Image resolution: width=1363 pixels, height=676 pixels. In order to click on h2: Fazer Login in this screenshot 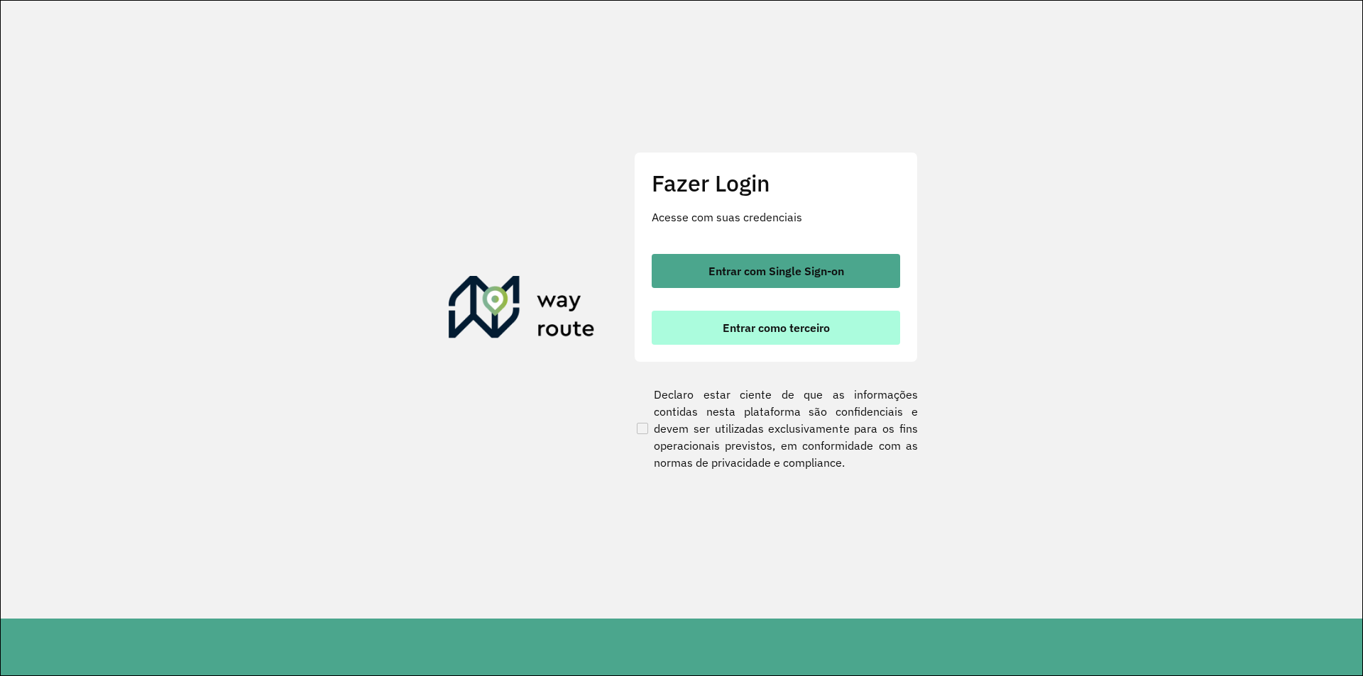, I will do `click(776, 183)`.